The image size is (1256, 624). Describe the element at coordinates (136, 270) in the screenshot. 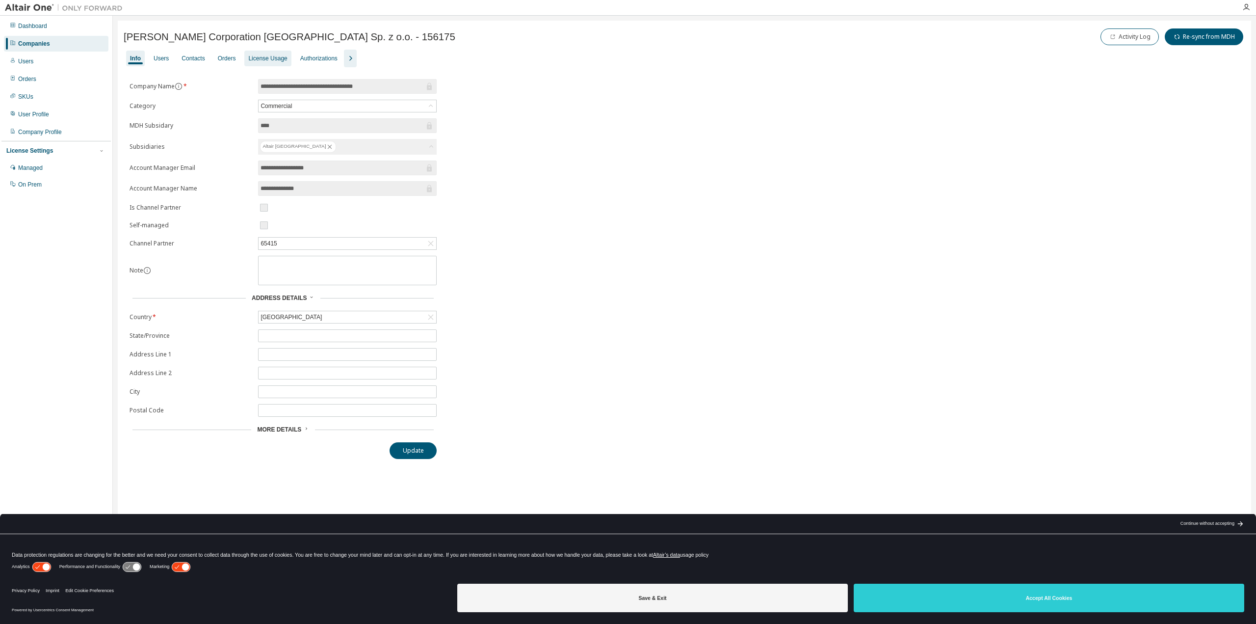

I see `label: Note` at that location.